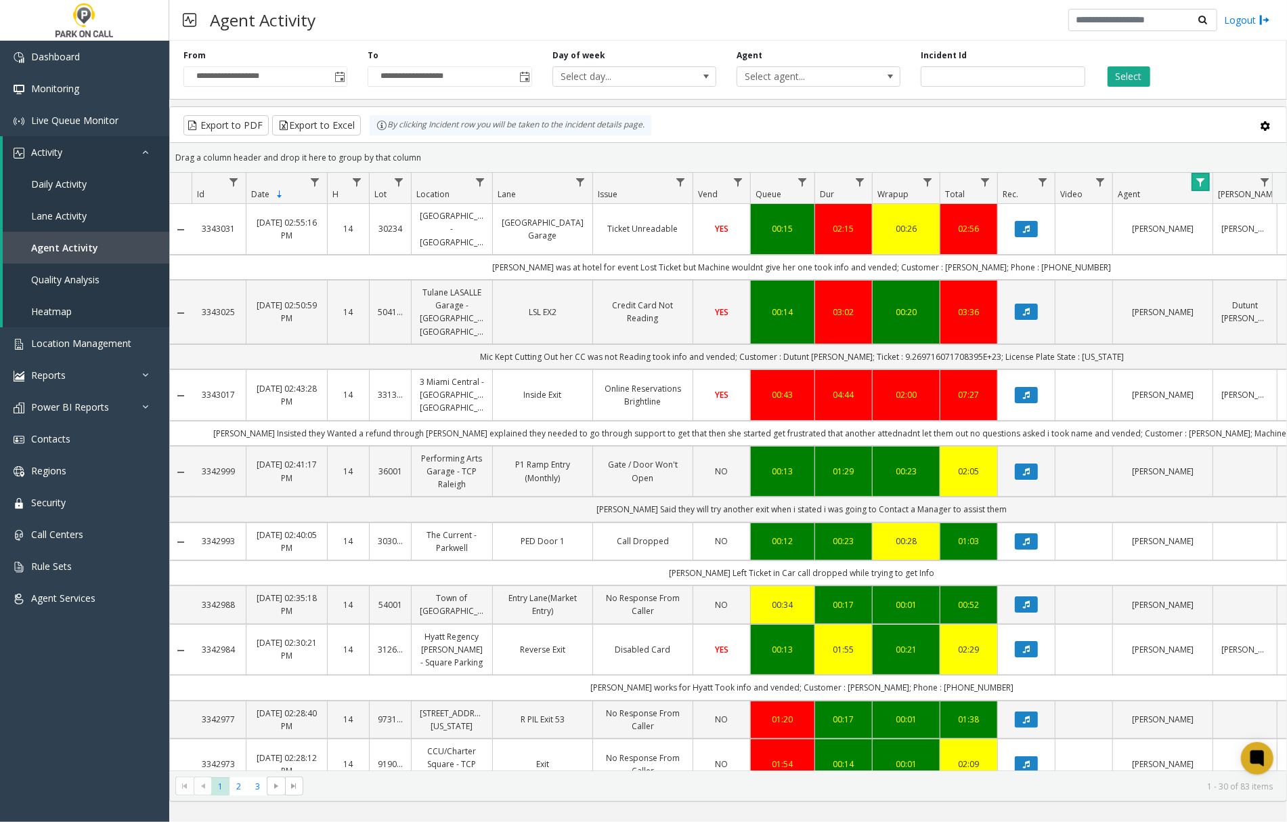  Describe the element at coordinates (844, 604) in the screenshot. I see `a: 00:17` at that location.